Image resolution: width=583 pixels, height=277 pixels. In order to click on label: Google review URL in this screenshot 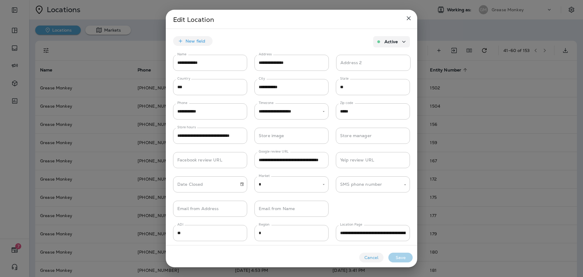, I will do `click(273, 151)`.